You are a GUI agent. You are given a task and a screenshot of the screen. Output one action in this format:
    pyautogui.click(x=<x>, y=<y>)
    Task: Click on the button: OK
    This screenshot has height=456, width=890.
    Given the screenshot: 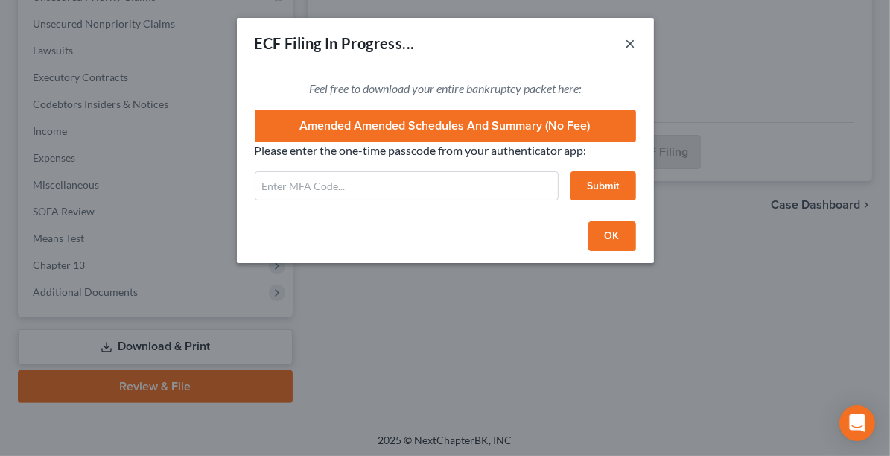 What is the action you would take?
    pyautogui.click(x=612, y=236)
    